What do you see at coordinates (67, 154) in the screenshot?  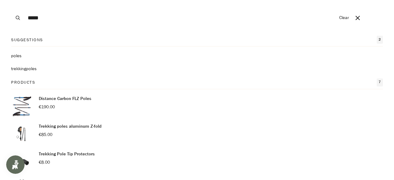 I see `p: Trekking Pole Tip Protectors` at bounding box center [67, 154].